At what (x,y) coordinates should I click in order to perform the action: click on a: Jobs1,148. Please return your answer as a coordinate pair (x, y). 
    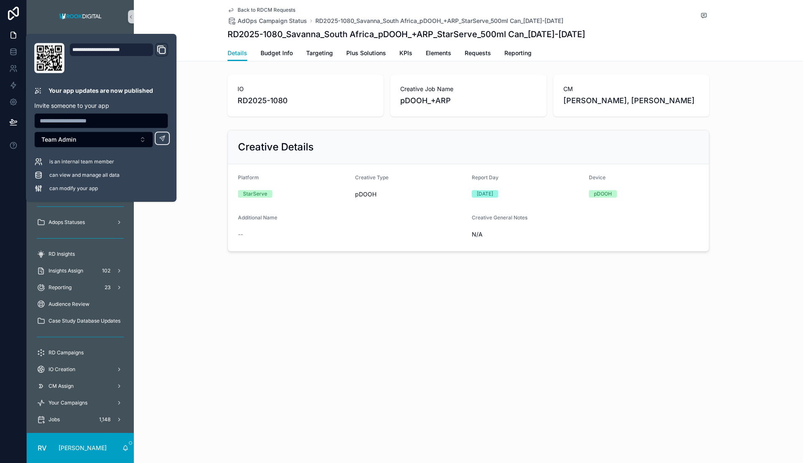
    Looking at the image, I should click on (80, 420).